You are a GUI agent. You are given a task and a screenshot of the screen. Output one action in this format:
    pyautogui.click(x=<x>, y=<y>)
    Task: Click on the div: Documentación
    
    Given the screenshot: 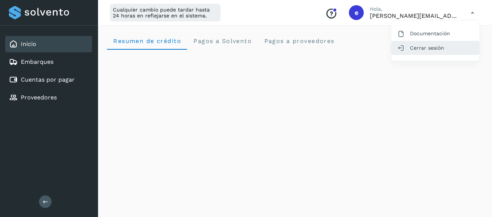 What is the action you would take?
    pyautogui.click(x=436, y=33)
    